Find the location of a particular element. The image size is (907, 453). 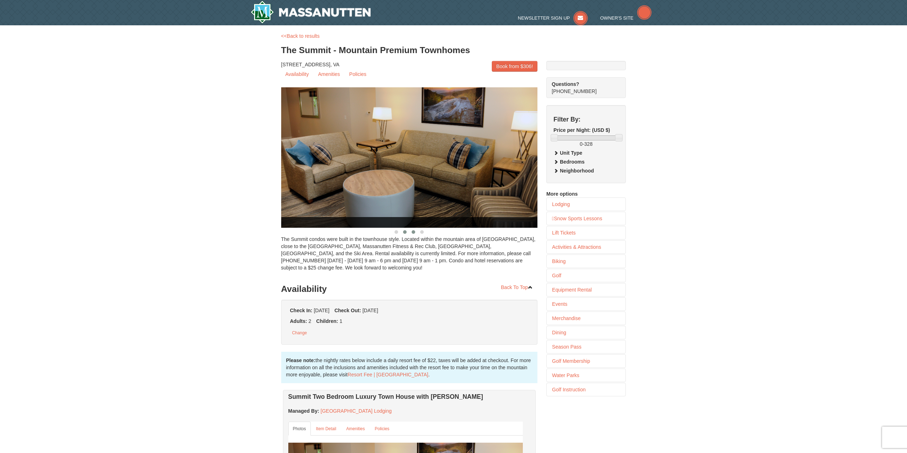

button: Change is located at coordinates (300, 333).